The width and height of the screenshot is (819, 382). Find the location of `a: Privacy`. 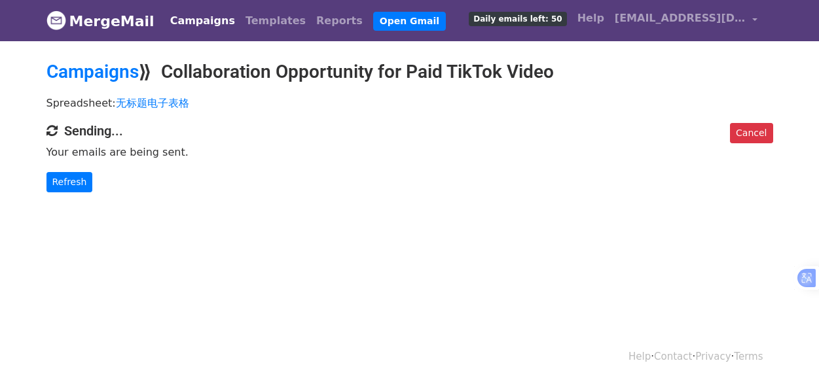

a: Privacy is located at coordinates (713, 357).